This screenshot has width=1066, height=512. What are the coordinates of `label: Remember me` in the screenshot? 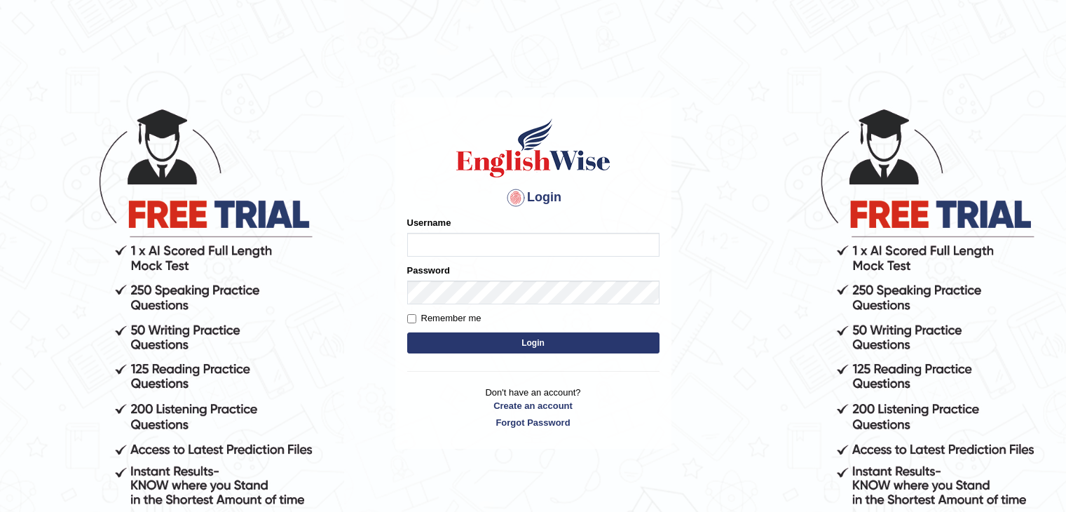 It's located at (444, 318).